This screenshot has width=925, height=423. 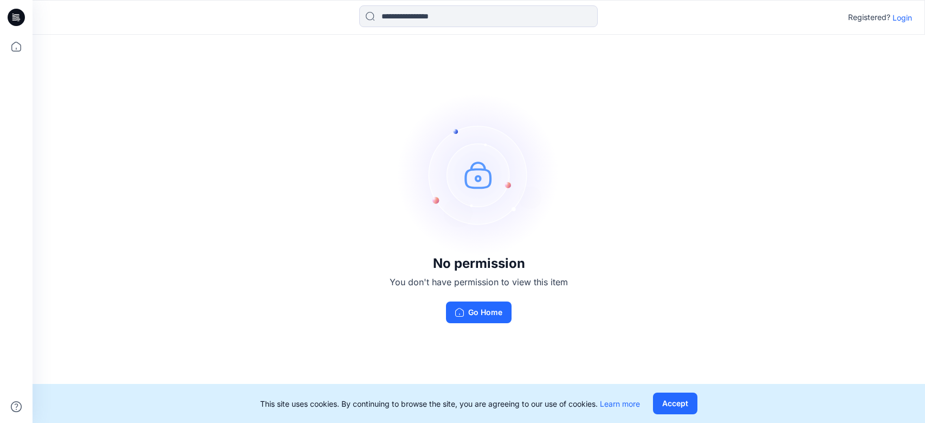 What do you see at coordinates (869, 17) in the screenshot?
I see `p: Registered?` at bounding box center [869, 17].